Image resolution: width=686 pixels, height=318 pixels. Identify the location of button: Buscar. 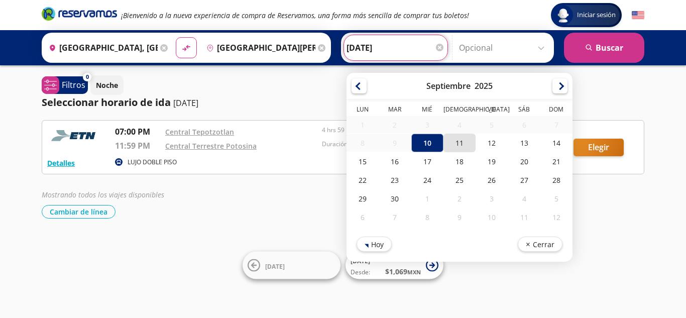
(604, 48).